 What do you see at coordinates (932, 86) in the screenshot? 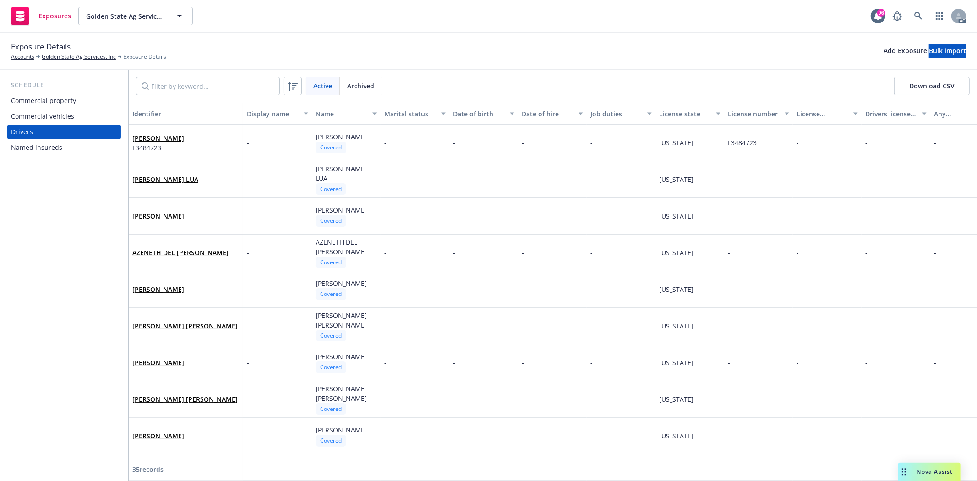
I see `button: Download CSV` at bounding box center [932, 86].